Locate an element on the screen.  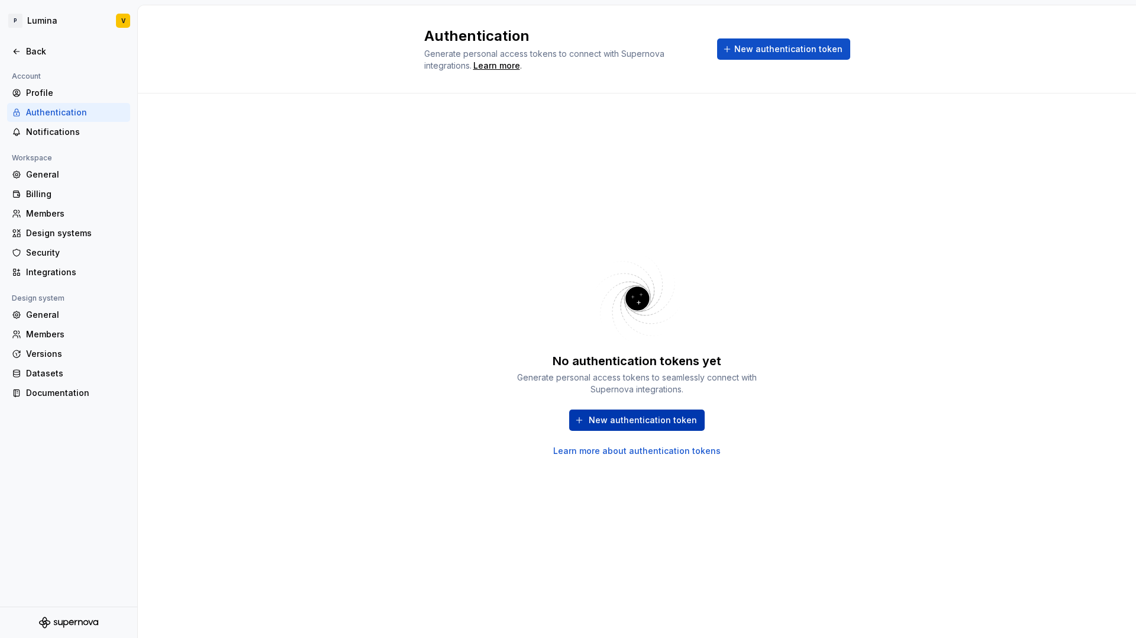
a: Versions is located at coordinates (69, 354).